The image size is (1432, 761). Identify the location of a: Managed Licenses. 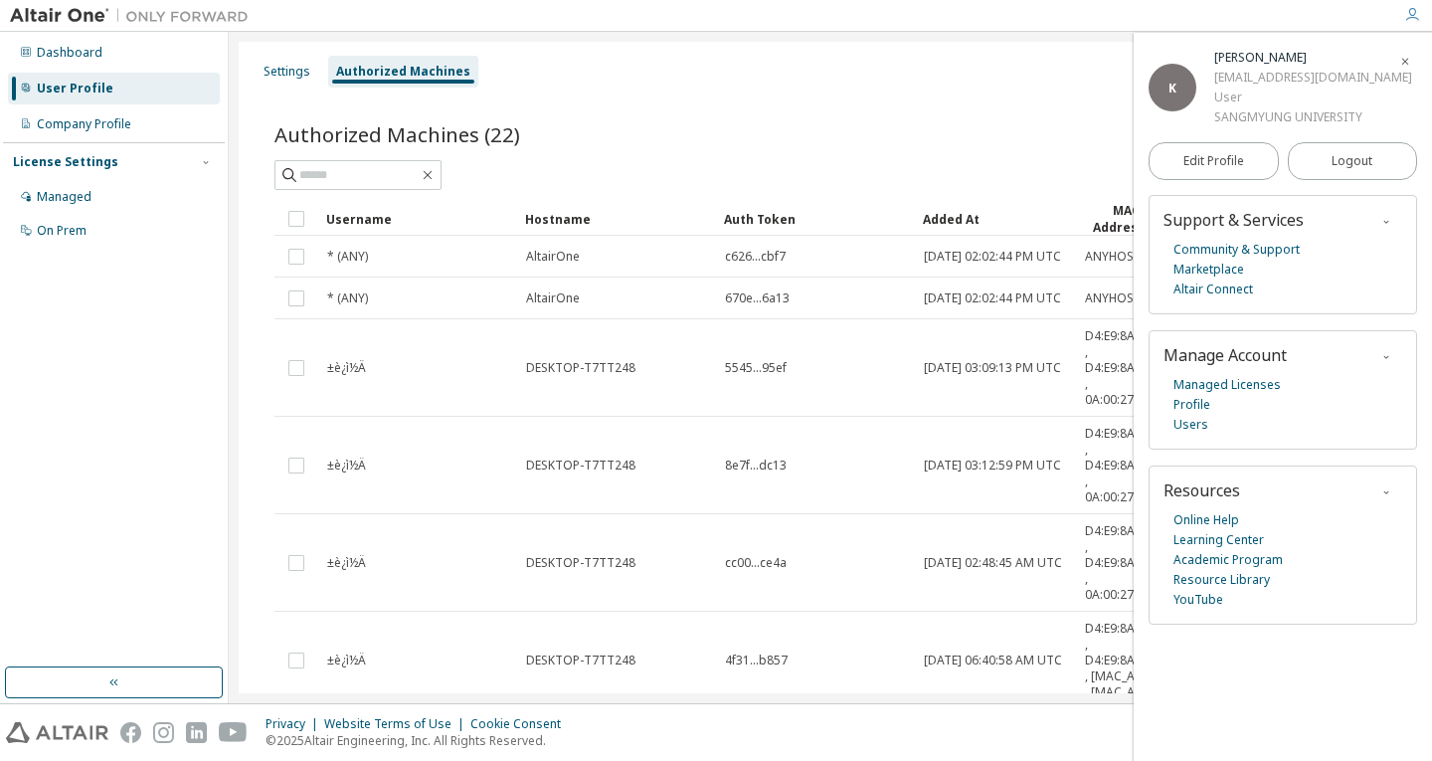
(1227, 385).